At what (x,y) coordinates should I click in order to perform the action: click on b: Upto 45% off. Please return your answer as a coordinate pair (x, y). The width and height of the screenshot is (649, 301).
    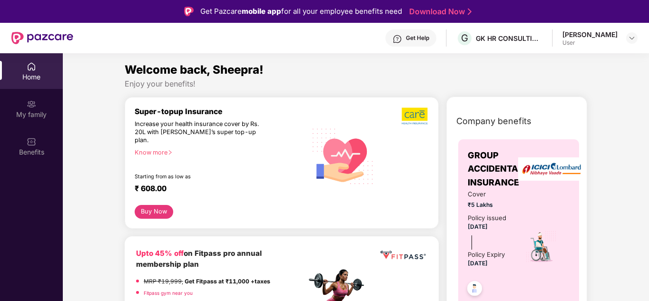
    Looking at the image, I should click on (160, 253).